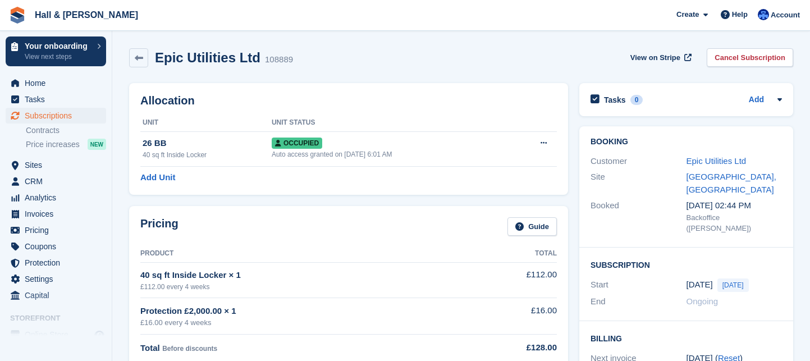 The image size is (810, 361). What do you see at coordinates (660, 57) in the screenshot?
I see `a: View on Stripe` at bounding box center [660, 57].